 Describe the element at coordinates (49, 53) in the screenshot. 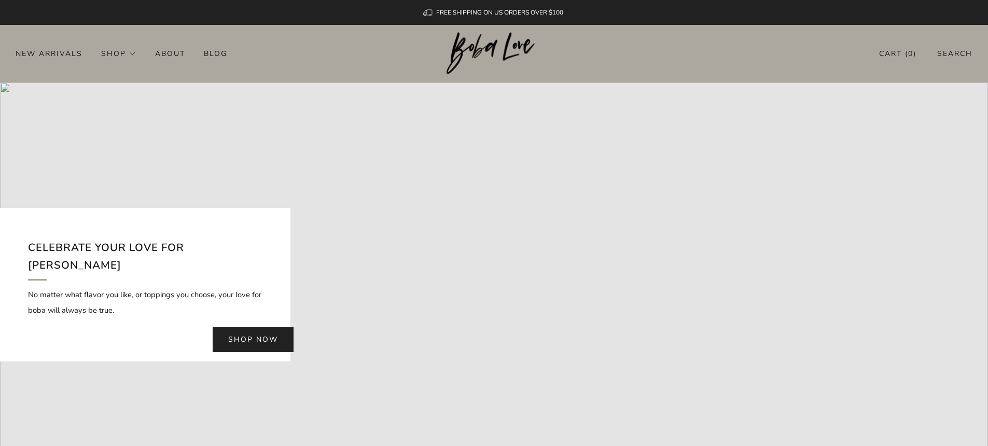

I see `a: New Arrivals` at that location.